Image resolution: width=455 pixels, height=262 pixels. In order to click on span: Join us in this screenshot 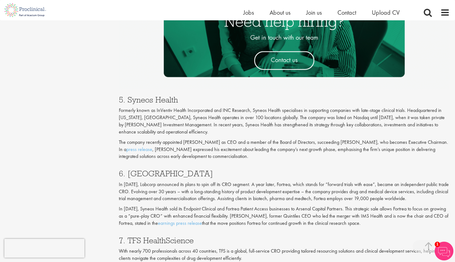, I will do `click(314, 13)`.